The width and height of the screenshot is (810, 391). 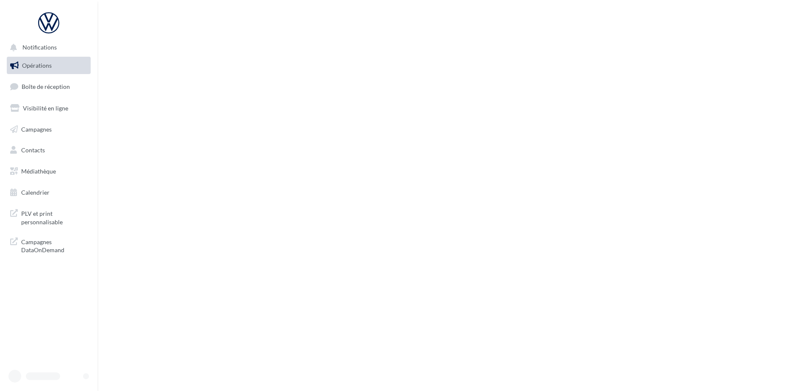 What do you see at coordinates (49, 245) in the screenshot?
I see `a: Campagnes DataOnDemand` at bounding box center [49, 245].